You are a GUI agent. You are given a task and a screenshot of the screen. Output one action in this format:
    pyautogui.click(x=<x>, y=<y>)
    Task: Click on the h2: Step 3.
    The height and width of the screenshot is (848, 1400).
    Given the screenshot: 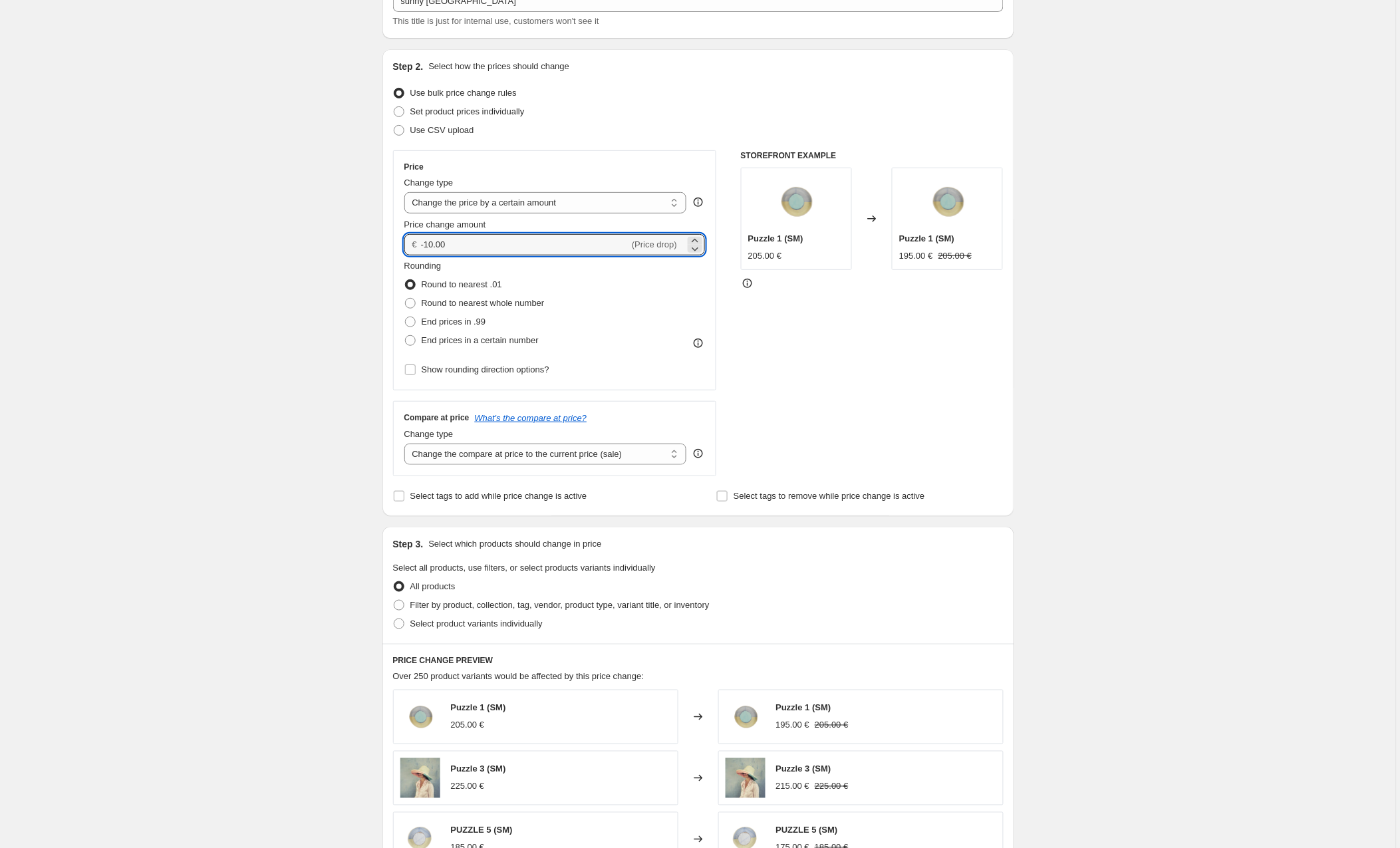 What is the action you would take?
    pyautogui.click(x=408, y=544)
    